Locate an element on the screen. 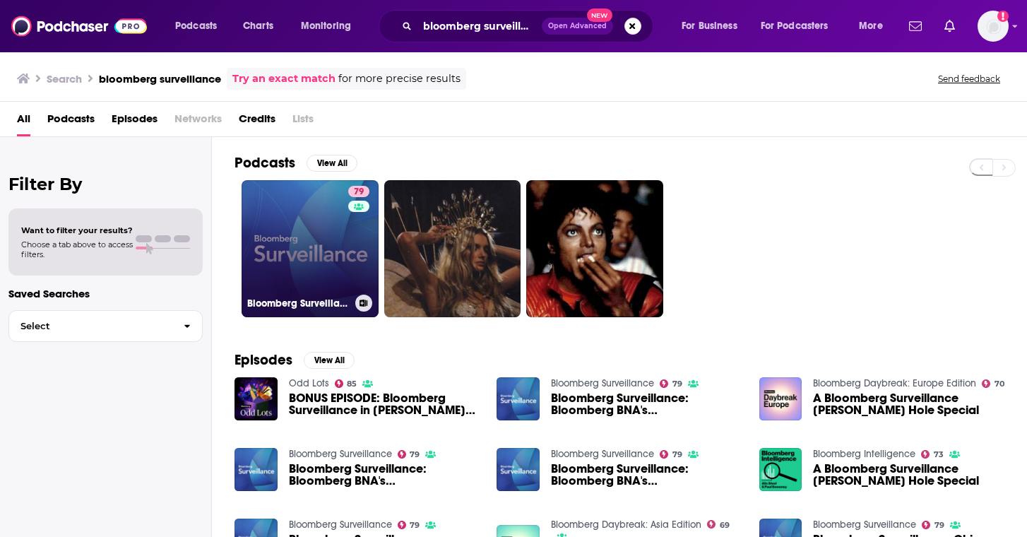  span: Lists is located at coordinates (303, 122).